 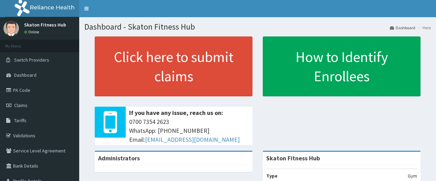 What do you see at coordinates (402, 28) in the screenshot?
I see `a: Dashboard` at bounding box center [402, 28].